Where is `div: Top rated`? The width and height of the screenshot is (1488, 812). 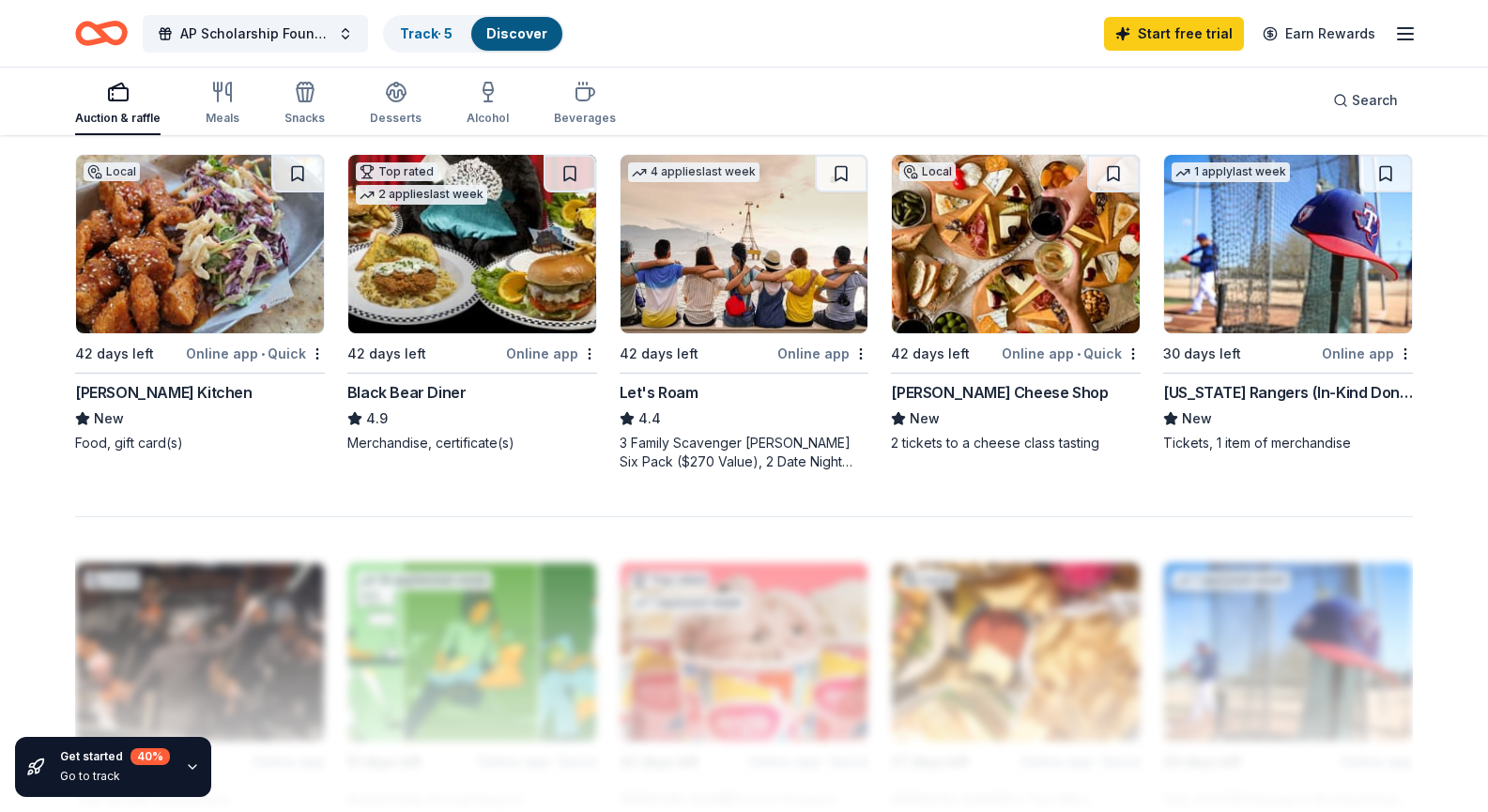 div: Top rated is located at coordinates (396, 172).